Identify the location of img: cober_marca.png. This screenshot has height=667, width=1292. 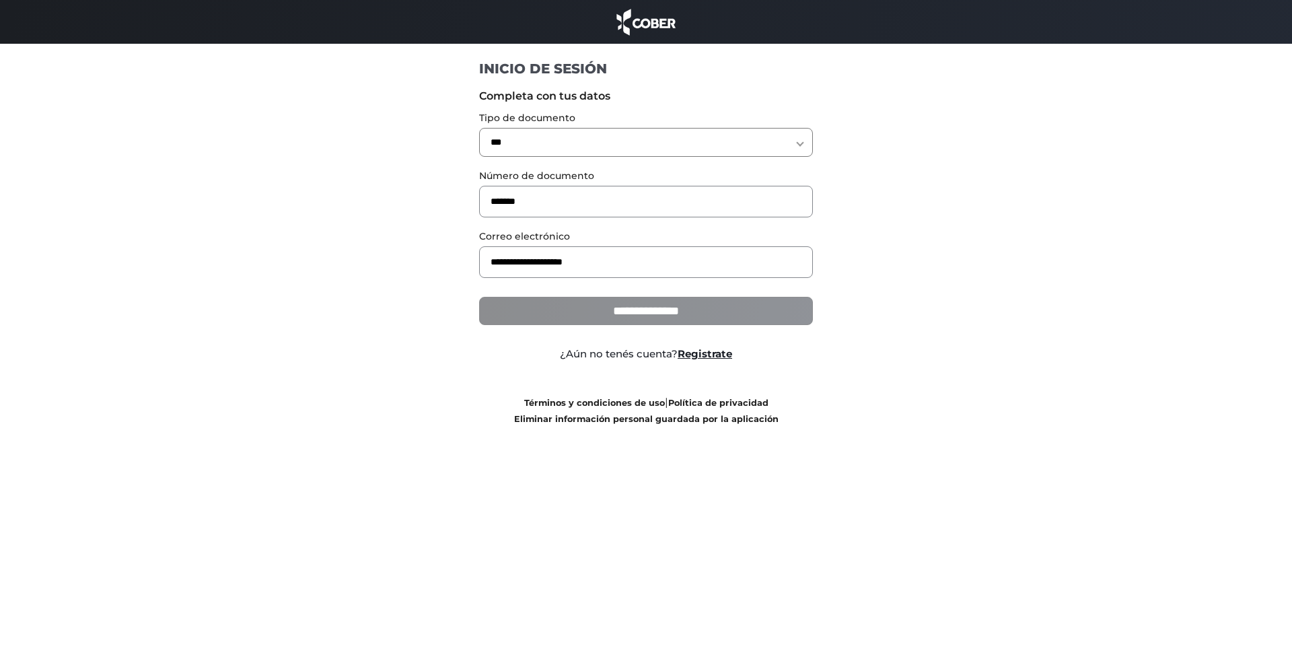
(646, 22).